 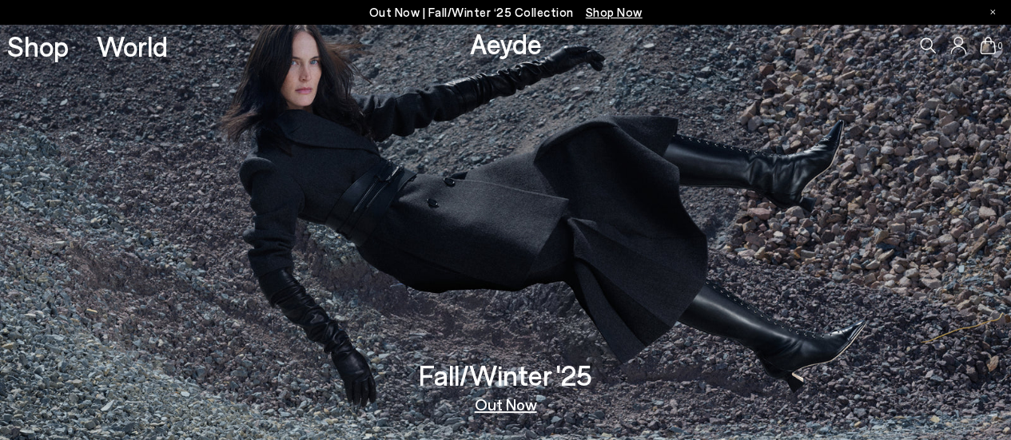 I want to click on span: Navigate to /collections/new-in, so click(x=614, y=12).